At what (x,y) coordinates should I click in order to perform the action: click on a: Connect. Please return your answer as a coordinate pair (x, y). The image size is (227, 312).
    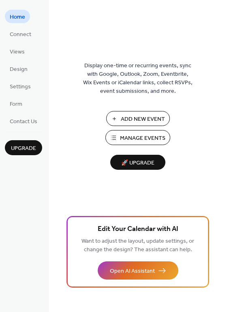
    Looking at the image, I should click on (20, 34).